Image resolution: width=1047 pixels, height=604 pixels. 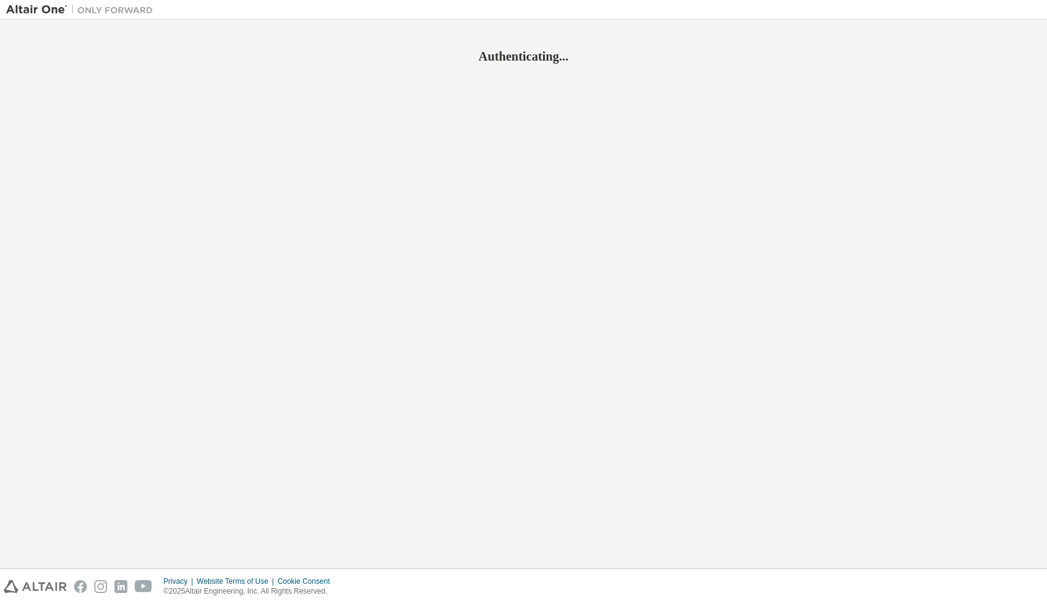 What do you see at coordinates (524, 56) in the screenshot?
I see `h2: Authenticating...` at bounding box center [524, 56].